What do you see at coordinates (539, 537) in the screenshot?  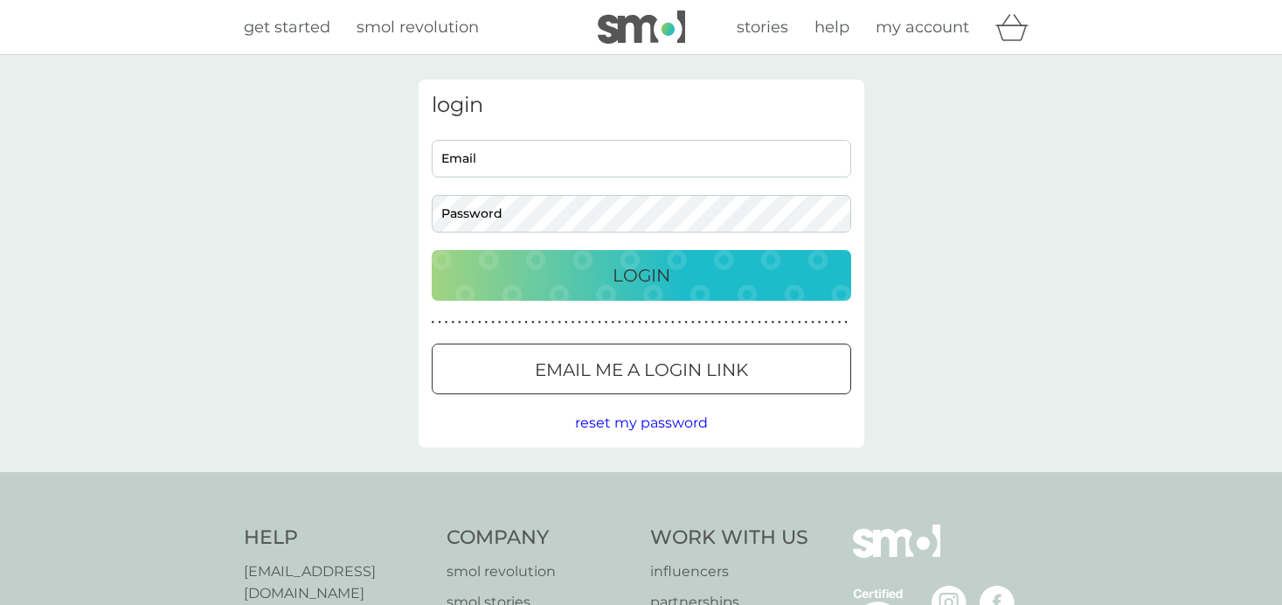 I see `h4: Company` at bounding box center [539, 537].